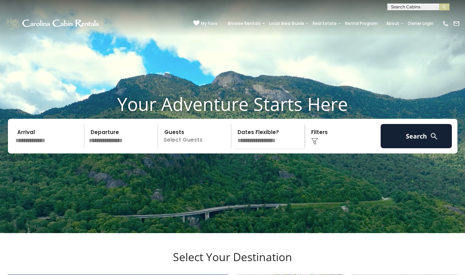  Describe the element at coordinates (362, 24) in the screenshot. I see `a: Rental Program` at that location.